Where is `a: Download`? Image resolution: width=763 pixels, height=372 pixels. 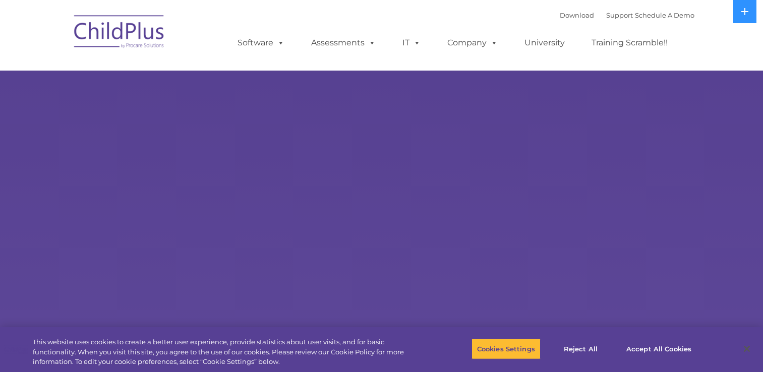 a: Download is located at coordinates (577, 15).